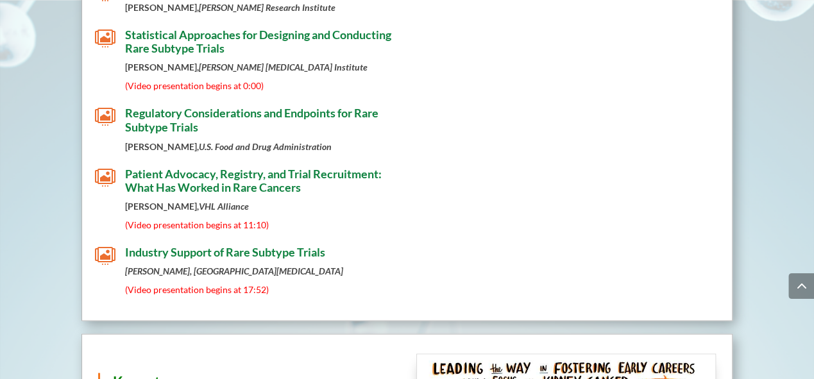  I want to click on span: (Video presentation begins at 17:52), so click(197, 289).